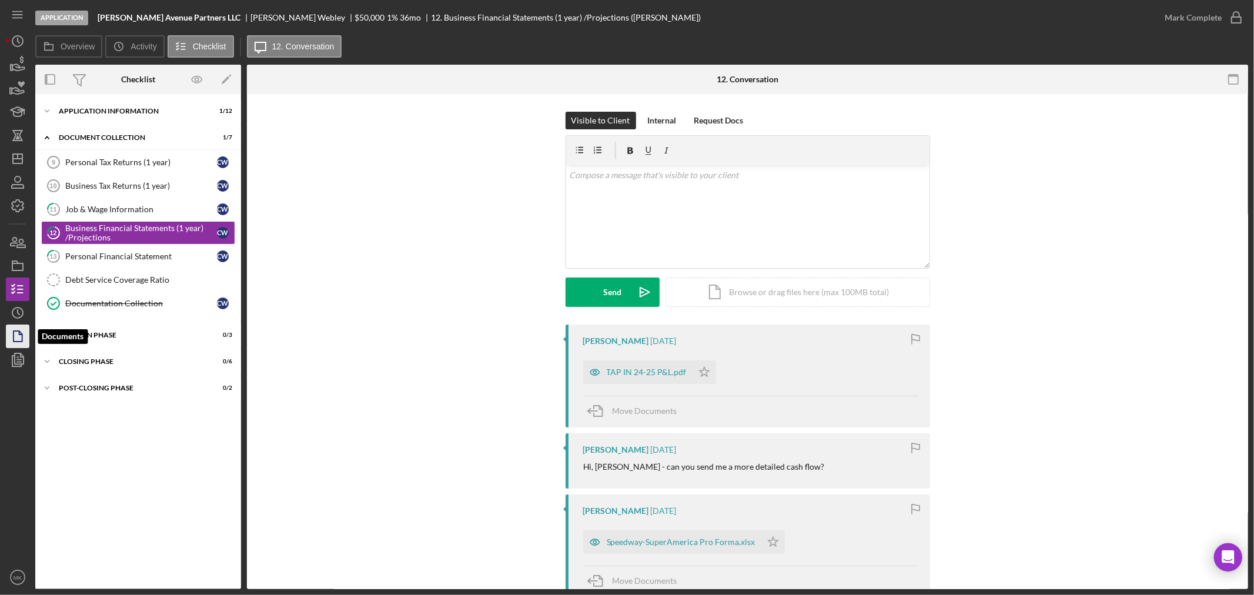  Describe the element at coordinates (141, 303) in the screenshot. I see `div: Documentation Collection` at that location.